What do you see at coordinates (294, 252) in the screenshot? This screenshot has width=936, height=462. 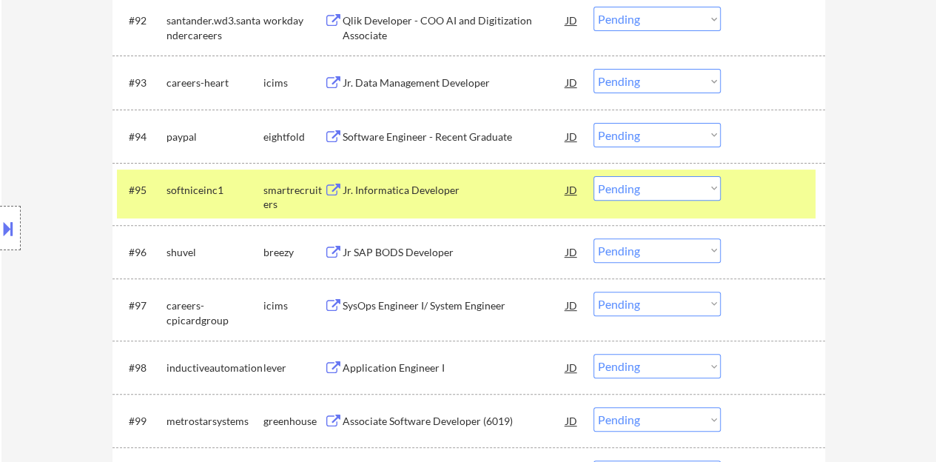 I see `div: breezy` at bounding box center [294, 252].